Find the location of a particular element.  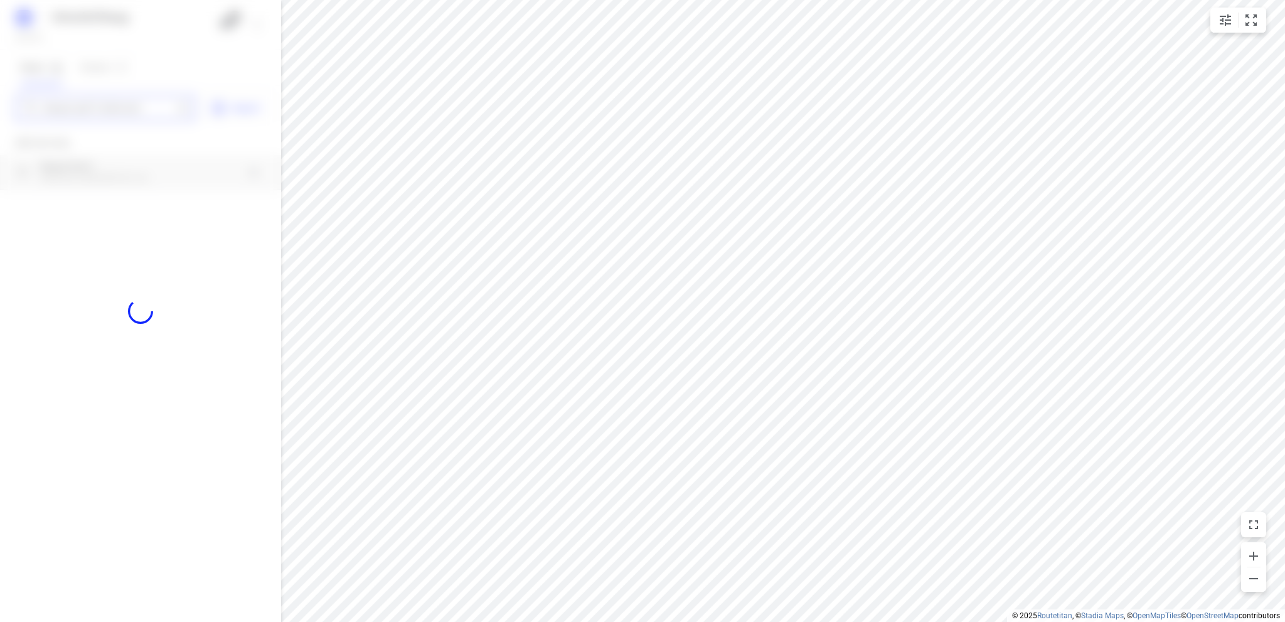

button: Fit zoom is located at coordinates (1251, 20).